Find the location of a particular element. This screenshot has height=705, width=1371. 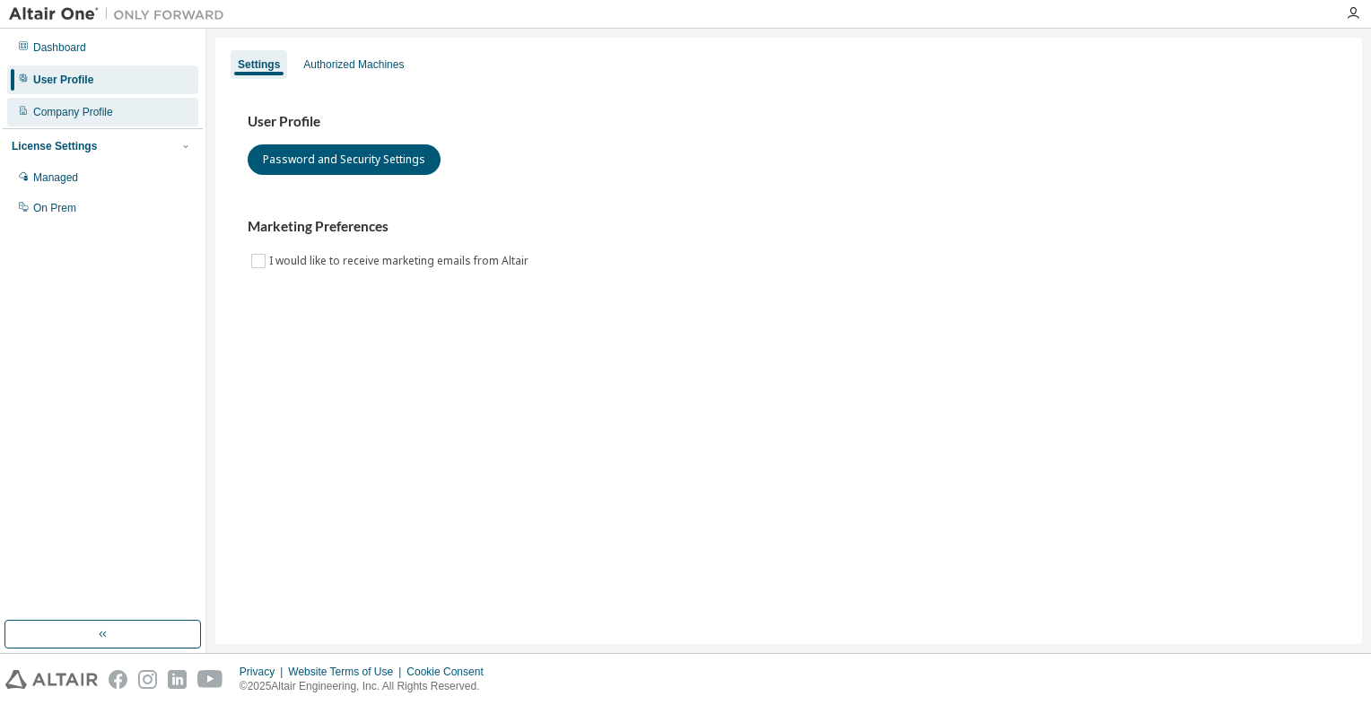

div: On Prem is located at coordinates (55, 208).